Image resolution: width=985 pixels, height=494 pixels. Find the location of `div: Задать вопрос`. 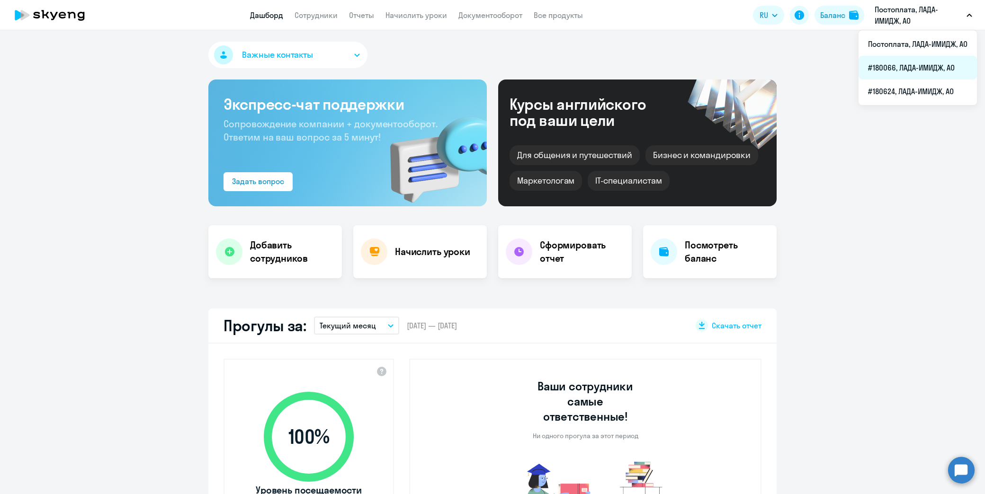

div: Задать вопрос is located at coordinates (258, 181).